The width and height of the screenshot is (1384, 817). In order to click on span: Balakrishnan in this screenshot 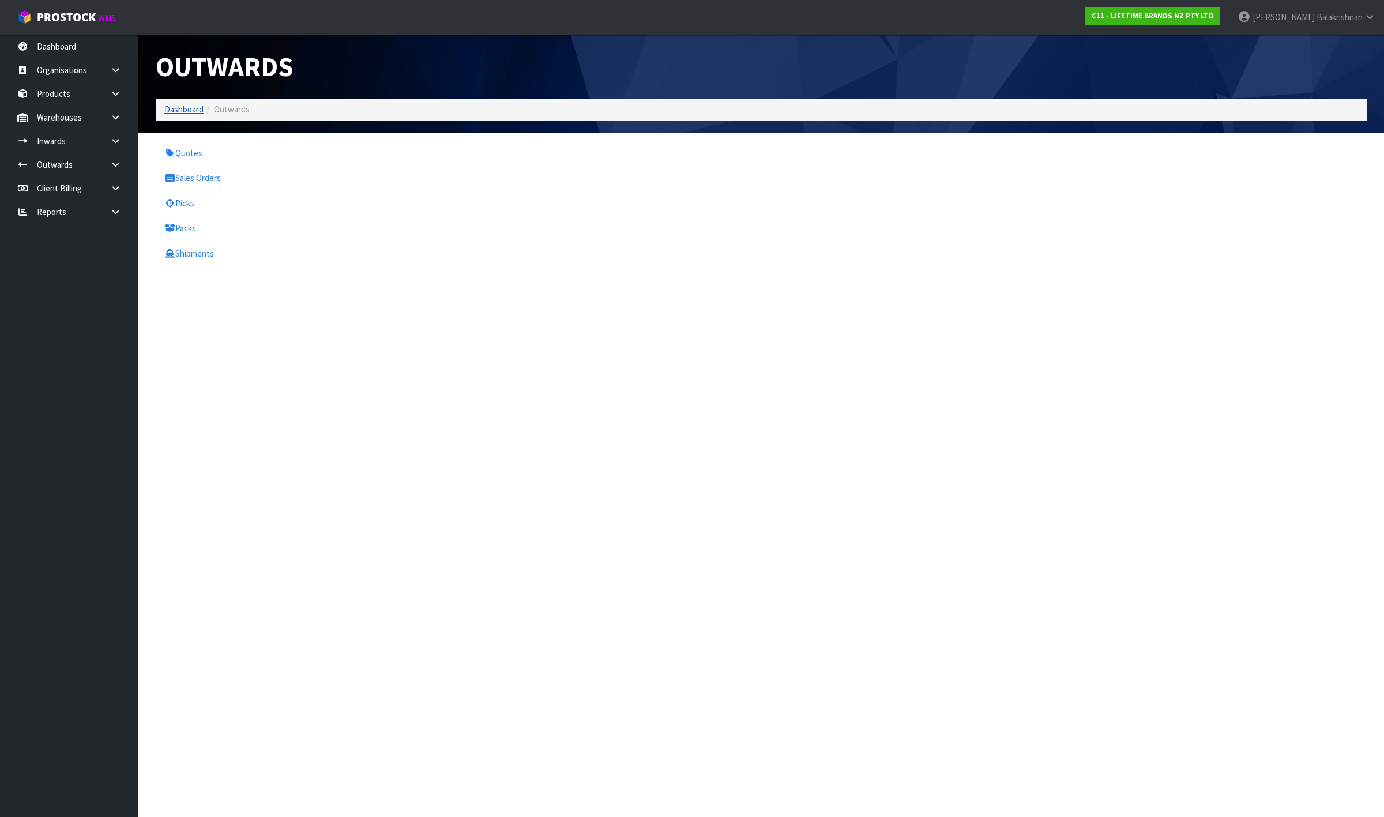, I will do `click(1339, 17)`.